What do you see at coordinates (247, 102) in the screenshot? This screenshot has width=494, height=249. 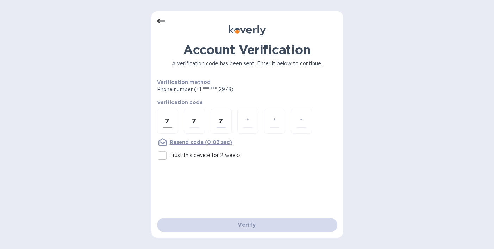 I see `p: Verification code` at bounding box center [247, 102].